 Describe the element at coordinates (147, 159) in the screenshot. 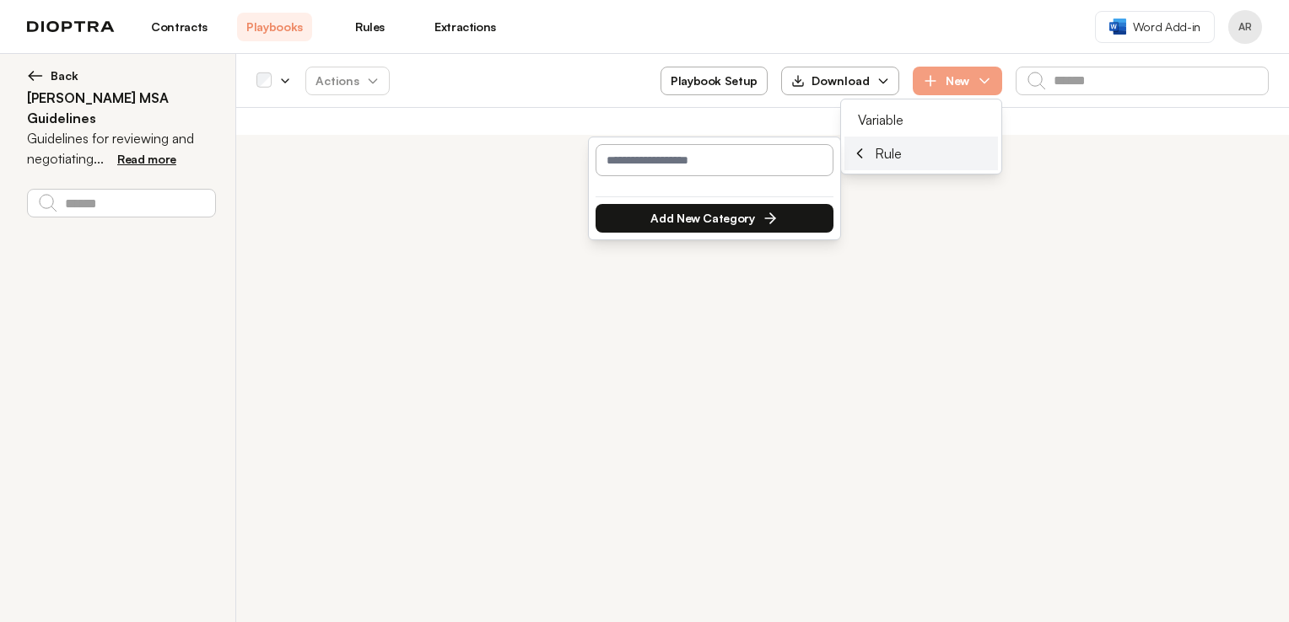

I see `span: Read more` at that location.